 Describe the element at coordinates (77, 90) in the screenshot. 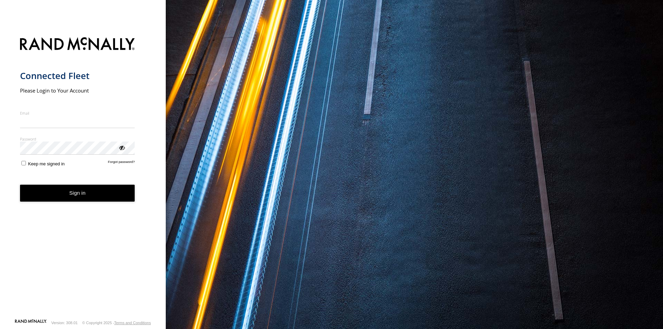

I see `h2: Please Login to Your Account` at that location.